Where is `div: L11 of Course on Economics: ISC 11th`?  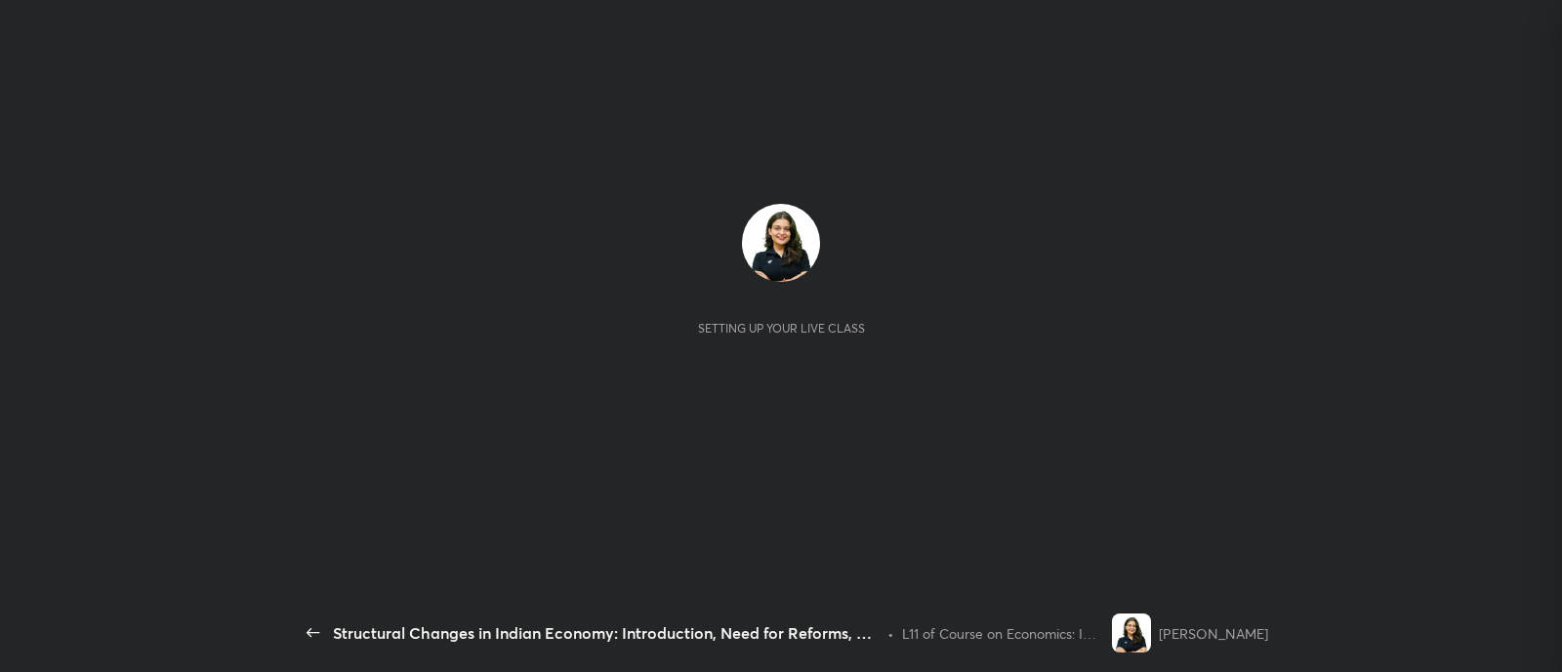
div: L11 of Course on Economics: ISC 11th is located at coordinates (1002, 633).